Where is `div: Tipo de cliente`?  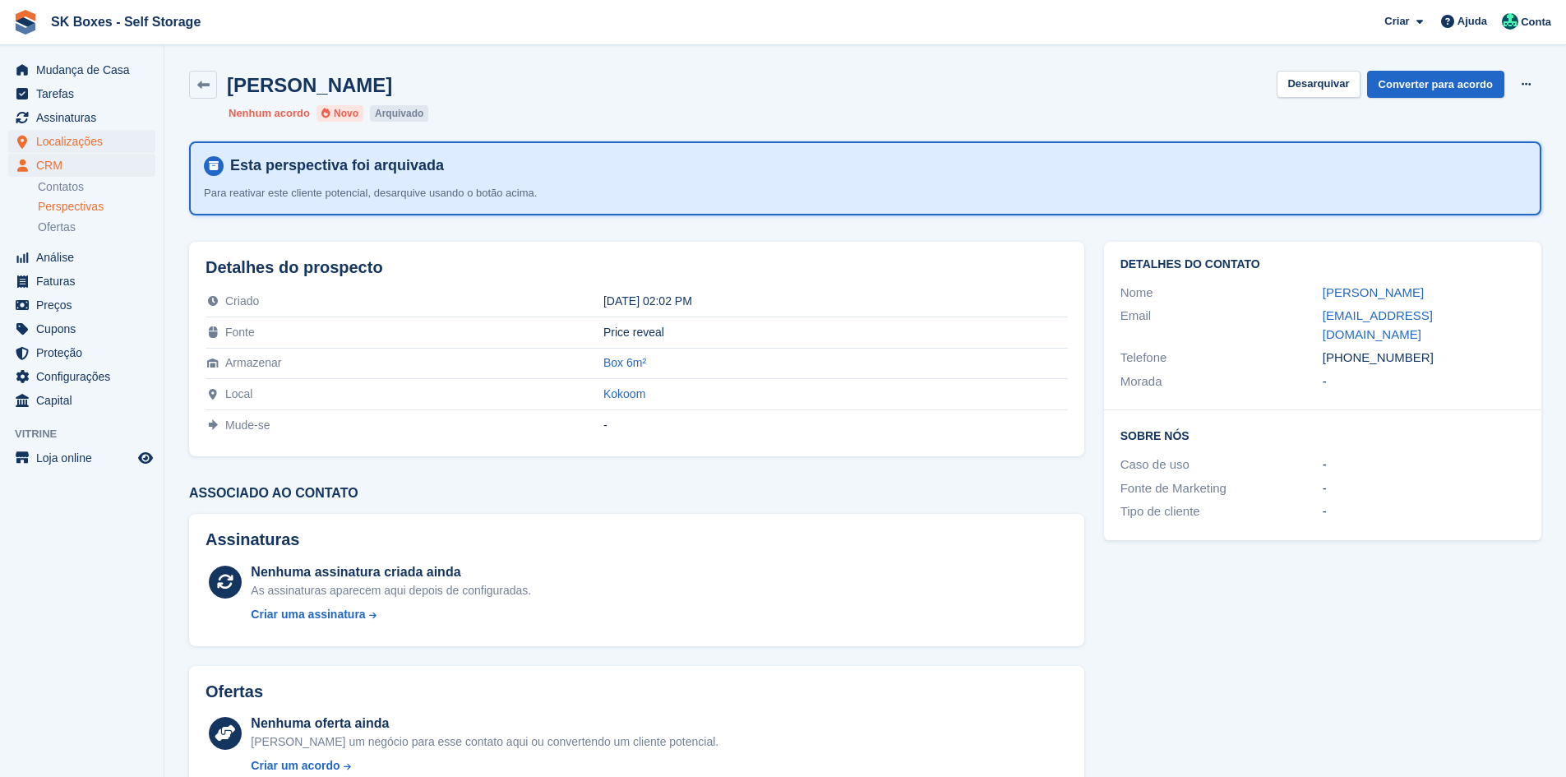 div: Tipo de cliente is located at coordinates (1222, 511).